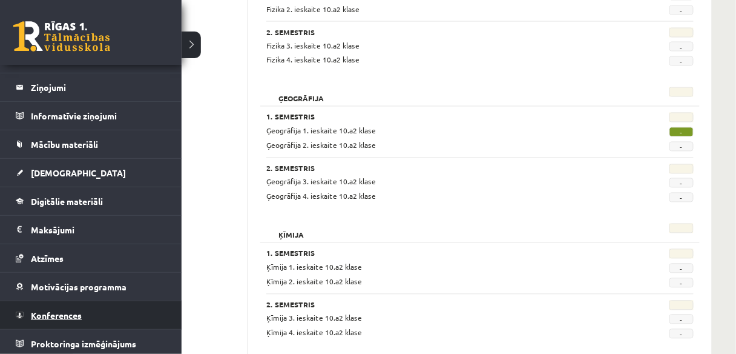 This screenshot has width=736, height=354. I want to click on a: Ziņojumi, so click(91, 87).